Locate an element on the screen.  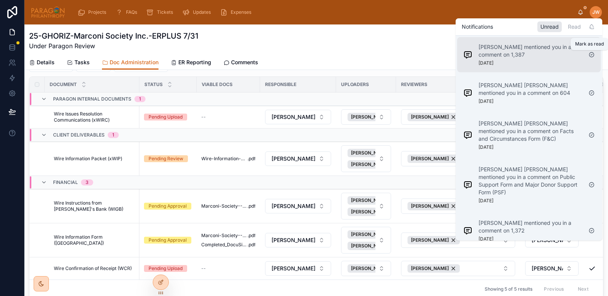
a: Wire Information Packet (xWIP) is located at coordinates (94, 159).